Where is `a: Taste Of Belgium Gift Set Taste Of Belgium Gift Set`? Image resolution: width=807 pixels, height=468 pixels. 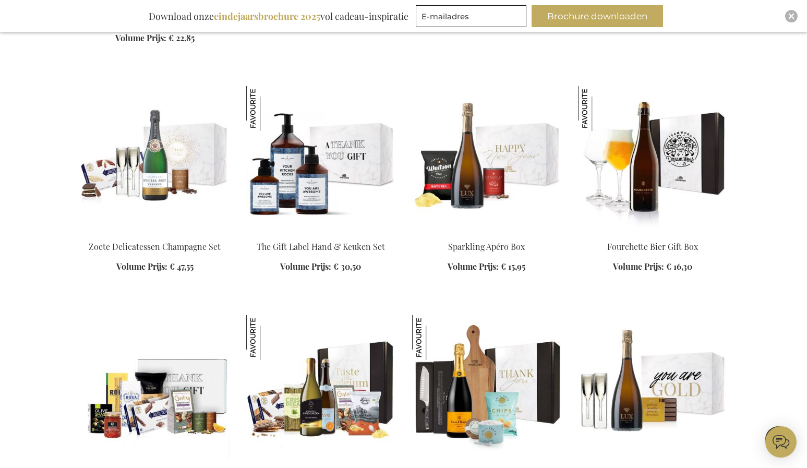 a: Taste Of Belgium Gift Set Taste Of Belgium Gift Set is located at coordinates (321, 461).